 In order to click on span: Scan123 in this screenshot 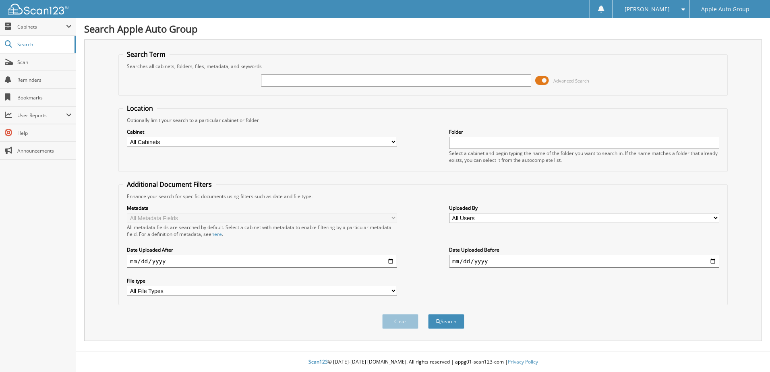, I will do `click(318, 362)`.